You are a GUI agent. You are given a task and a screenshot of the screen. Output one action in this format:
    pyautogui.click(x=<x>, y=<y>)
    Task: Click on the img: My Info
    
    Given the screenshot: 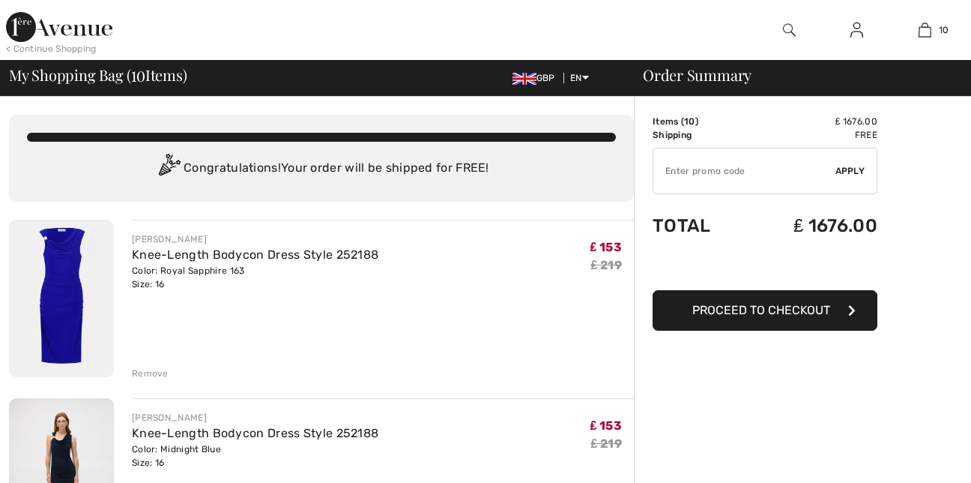 What is the action you would take?
    pyautogui.click(x=857, y=30)
    